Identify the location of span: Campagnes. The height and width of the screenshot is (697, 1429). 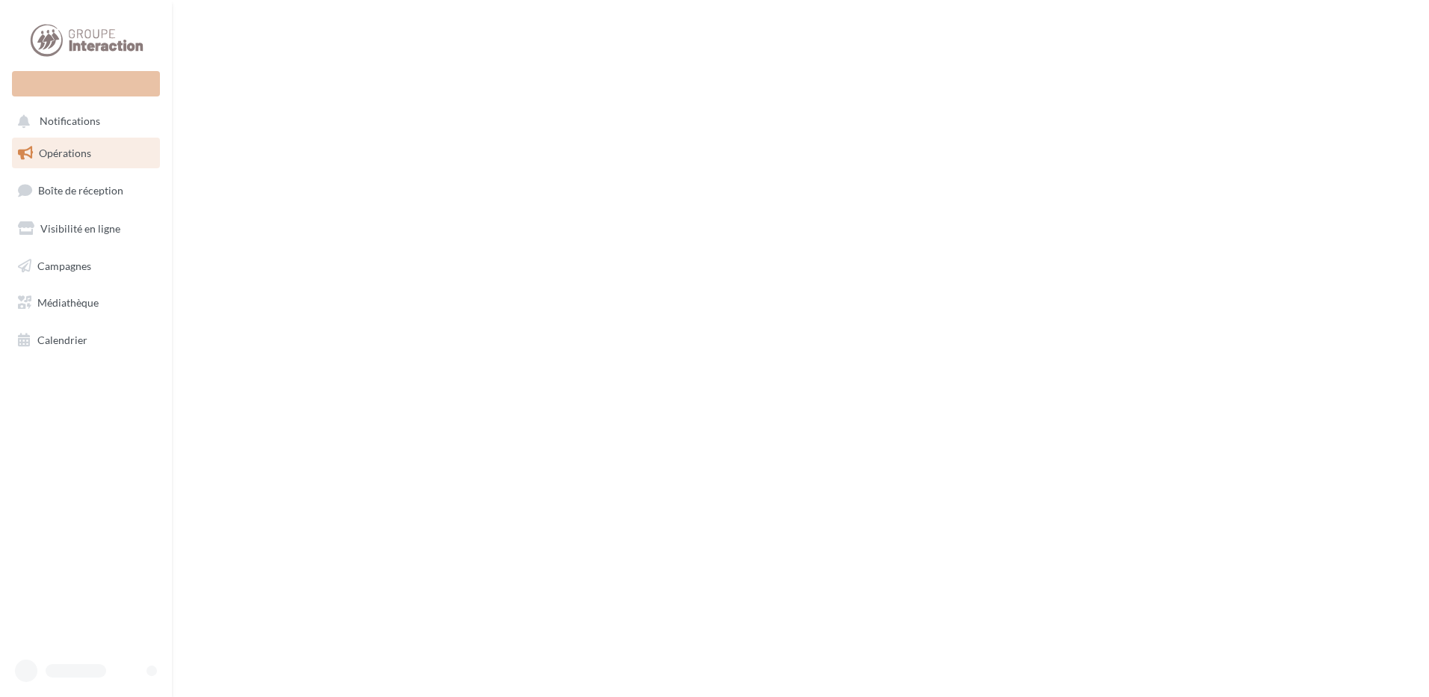
(64, 265).